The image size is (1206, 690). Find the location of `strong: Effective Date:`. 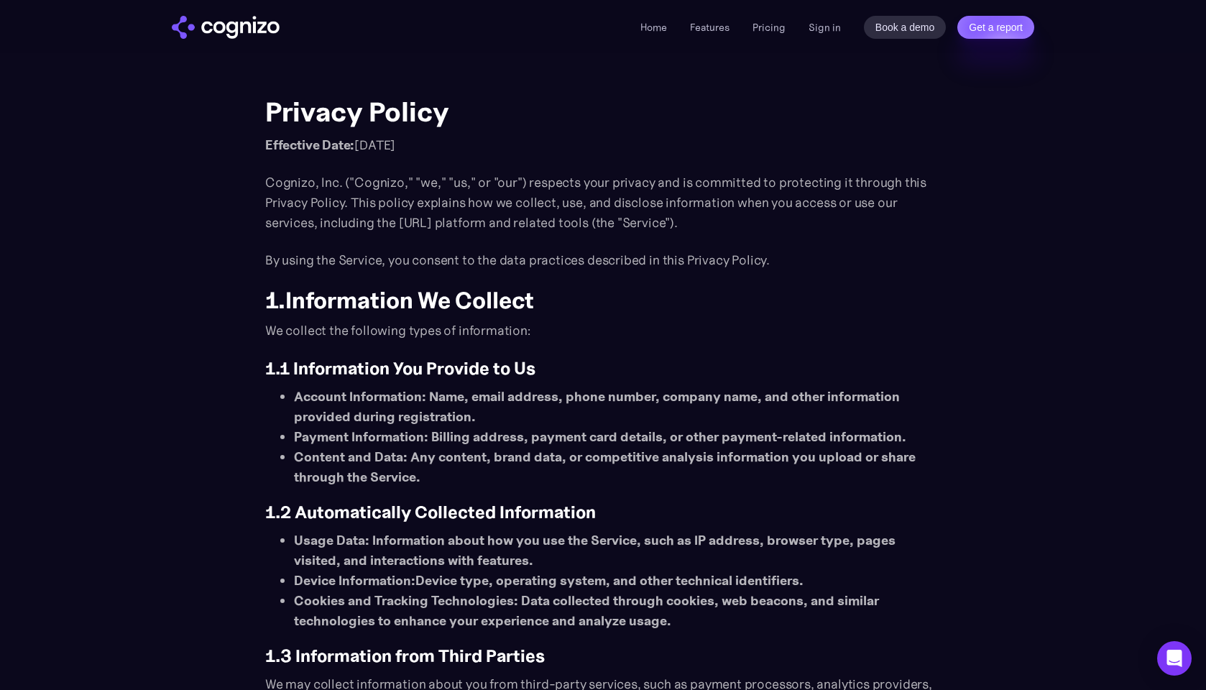

strong: Effective Date: is located at coordinates (310, 144).